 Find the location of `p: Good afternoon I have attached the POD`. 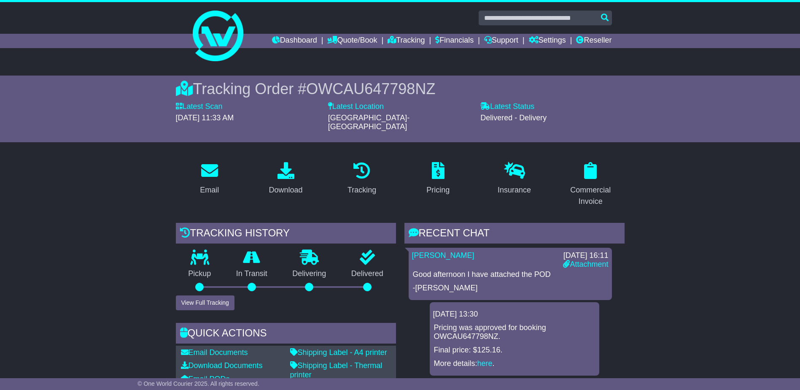

p: Good afternoon I have attached the POD is located at coordinates (510, 275).